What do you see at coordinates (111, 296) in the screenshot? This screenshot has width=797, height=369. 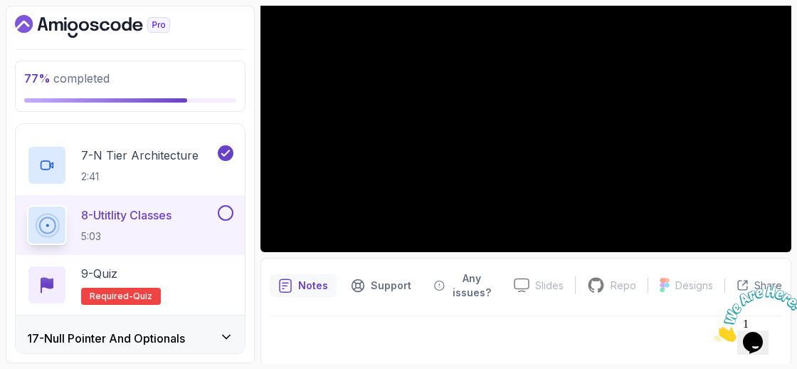 I see `span: Required-` at bounding box center [111, 296].